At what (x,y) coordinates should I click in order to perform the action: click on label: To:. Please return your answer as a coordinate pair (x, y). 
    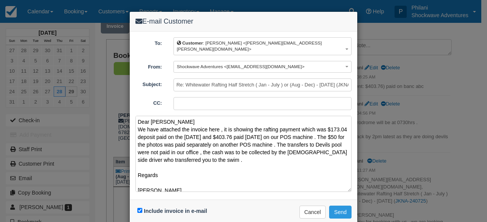
    Looking at the image, I should click on (149, 42).